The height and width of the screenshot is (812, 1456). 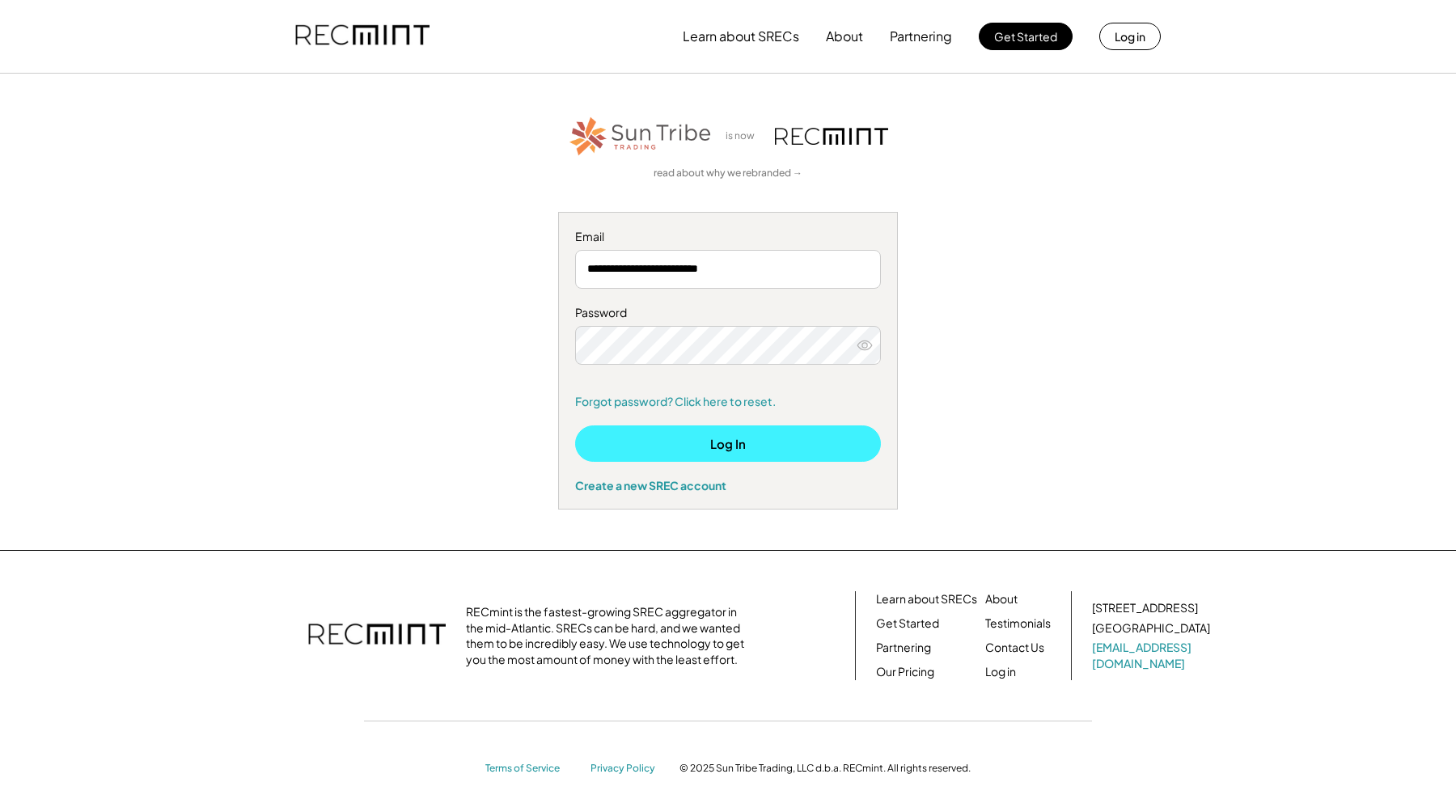 I want to click on div: Email, so click(x=728, y=237).